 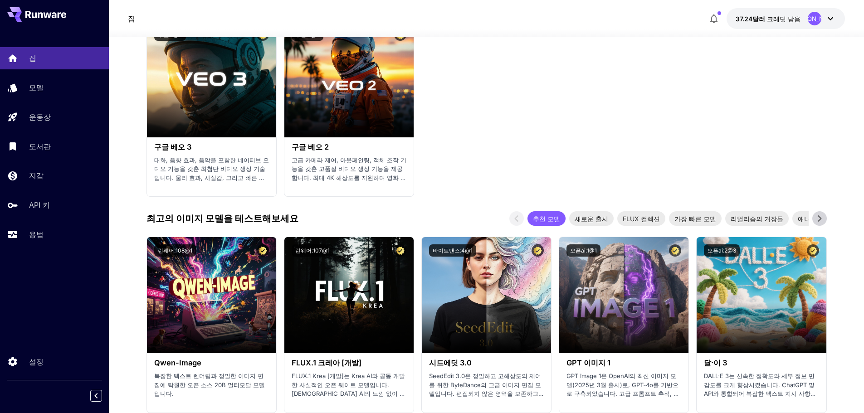 What do you see at coordinates (132, 19) in the screenshot?
I see `a: 집` at bounding box center [132, 19].